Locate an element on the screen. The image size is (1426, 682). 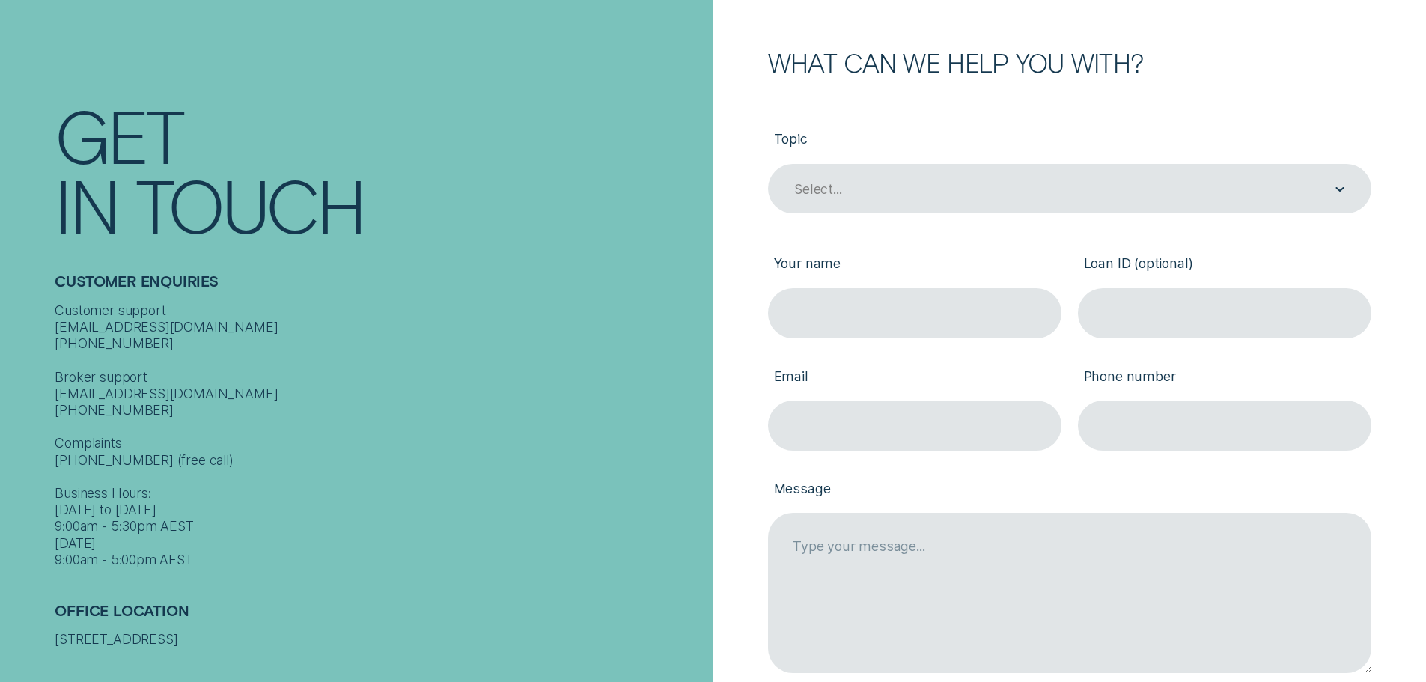
div: Select... is located at coordinates (817, 189).